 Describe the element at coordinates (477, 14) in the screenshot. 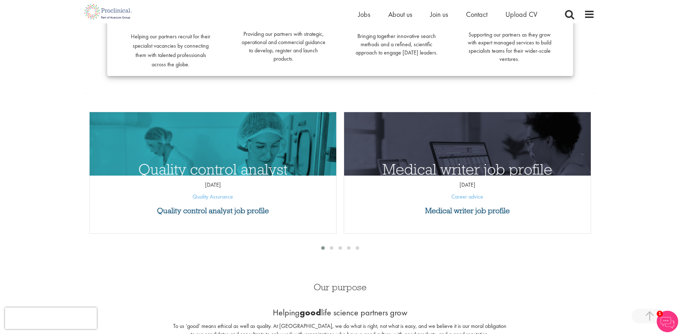

I see `a: Contact` at that location.